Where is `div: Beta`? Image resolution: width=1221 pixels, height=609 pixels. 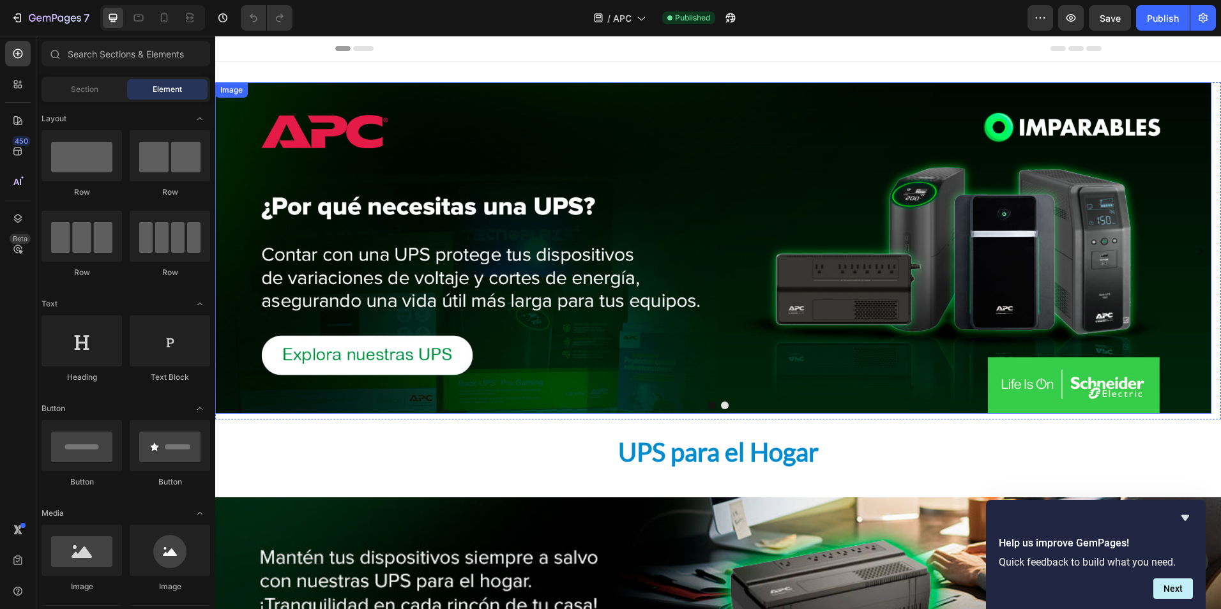
div: Beta is located at coordinates (20, 239).